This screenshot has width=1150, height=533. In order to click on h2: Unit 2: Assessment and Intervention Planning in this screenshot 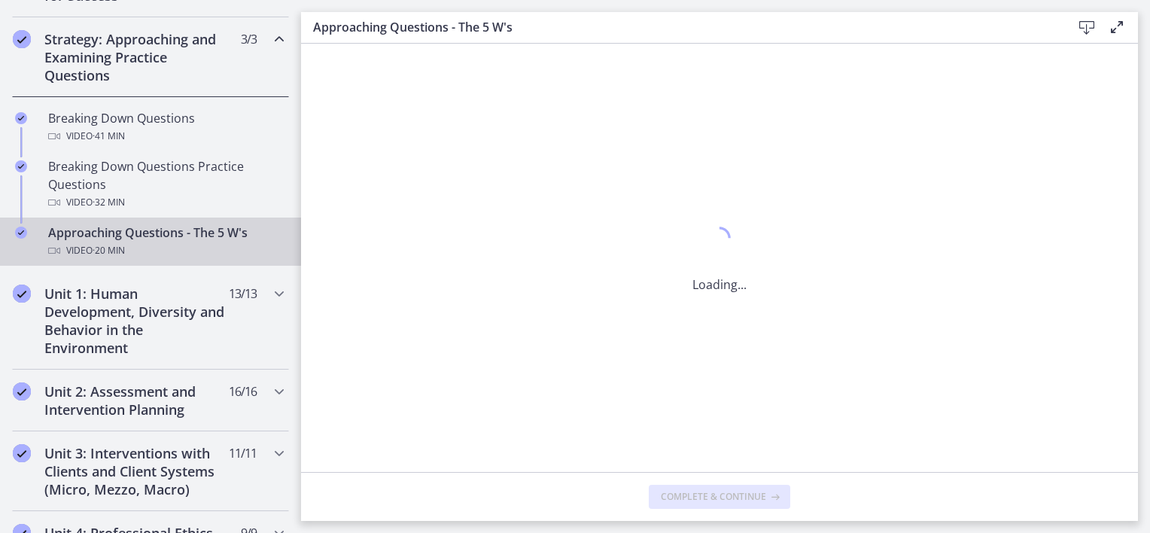, I will do `click(136, 400)`.